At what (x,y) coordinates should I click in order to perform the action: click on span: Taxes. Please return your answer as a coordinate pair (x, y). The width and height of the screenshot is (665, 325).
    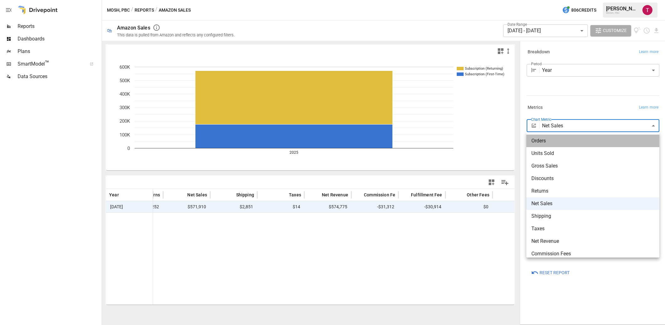
    Looking at the image, I should click on (593, 229).